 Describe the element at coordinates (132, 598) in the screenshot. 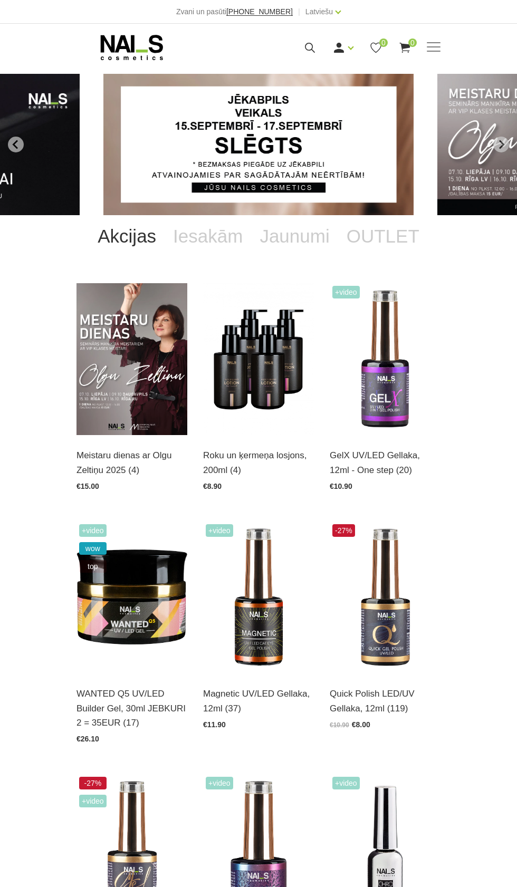

I see `a: Gels WANTED NAILS cosmetics tehniķu komanda ir radījusi gelu, kas ilgi jau ir katra meistara mekl...` at that location.